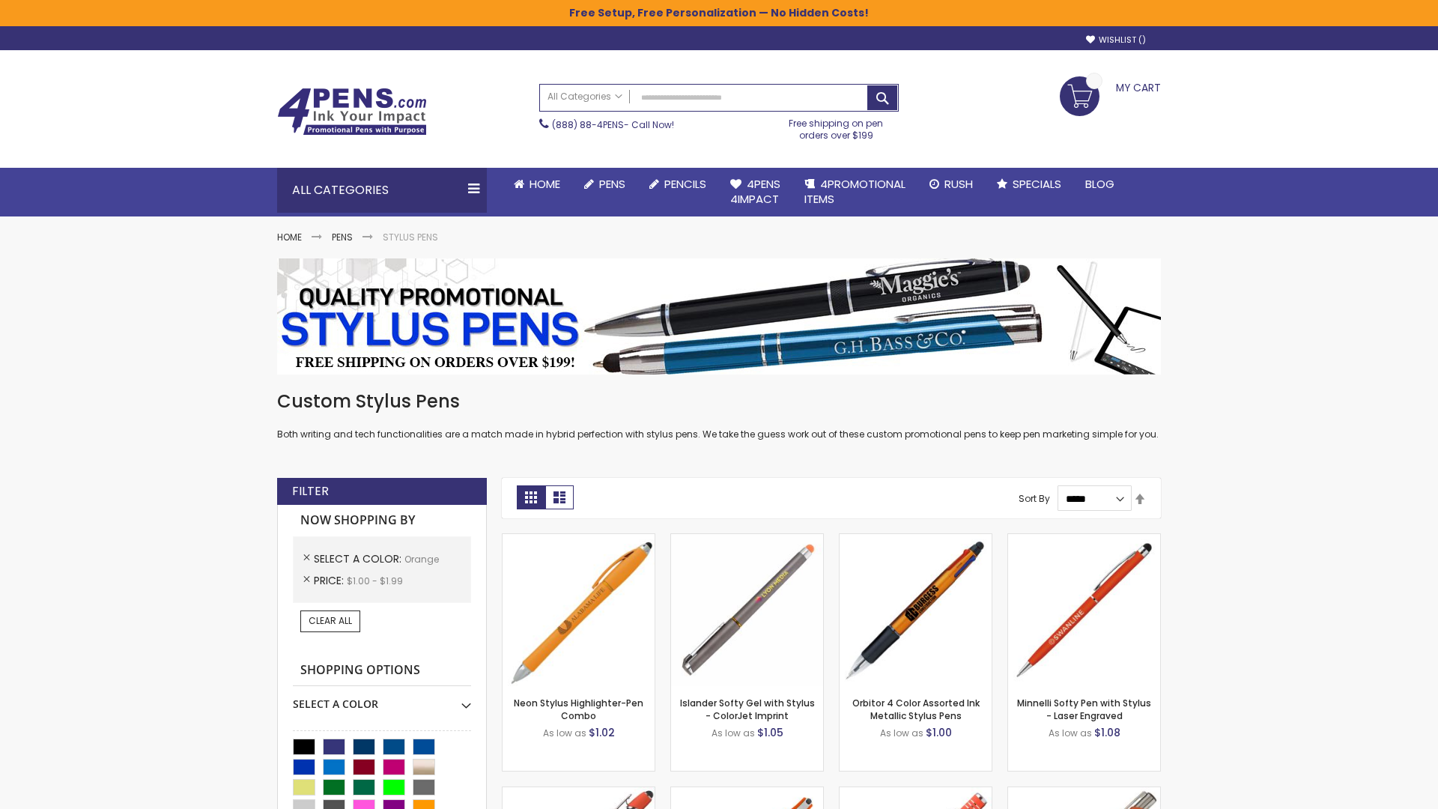 The width and height of the screenshot is (1438, 809). Describe the element at coordinates (1107, 733) in the screenshot. I see `span: $1.08` at that location.